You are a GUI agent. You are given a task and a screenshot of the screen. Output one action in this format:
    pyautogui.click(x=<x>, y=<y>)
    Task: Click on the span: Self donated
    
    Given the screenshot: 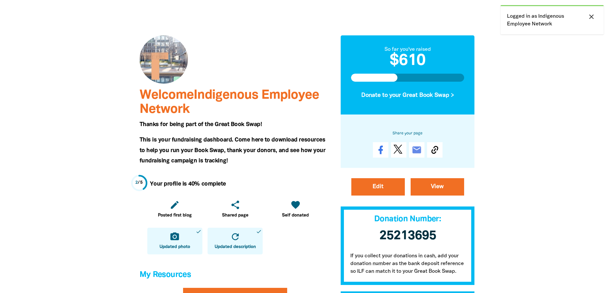 What is the action you would take?
    pyautogui.click(x=295, y=216)
    